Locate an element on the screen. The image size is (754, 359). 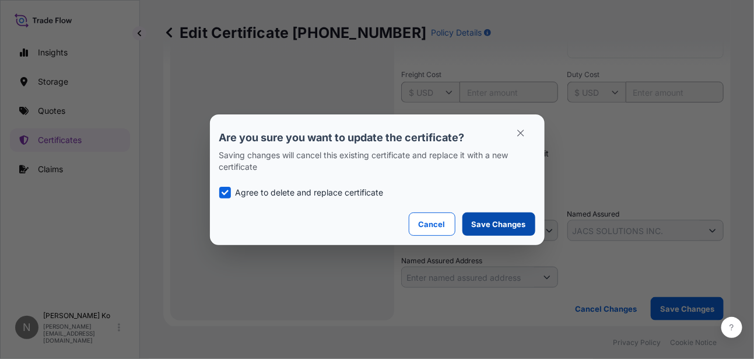
button: Cancel is located at coordinates (432, 224).